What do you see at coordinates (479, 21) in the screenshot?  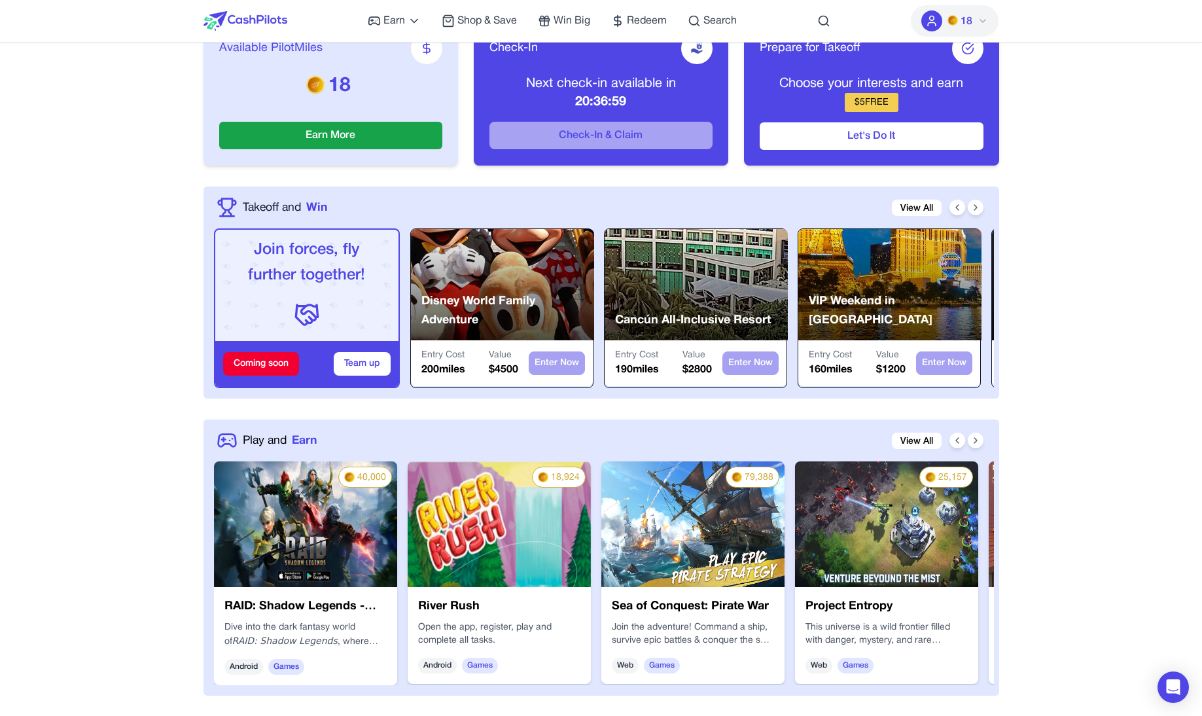 I see `a: Shop & Save` at bounding box center [479, 21].